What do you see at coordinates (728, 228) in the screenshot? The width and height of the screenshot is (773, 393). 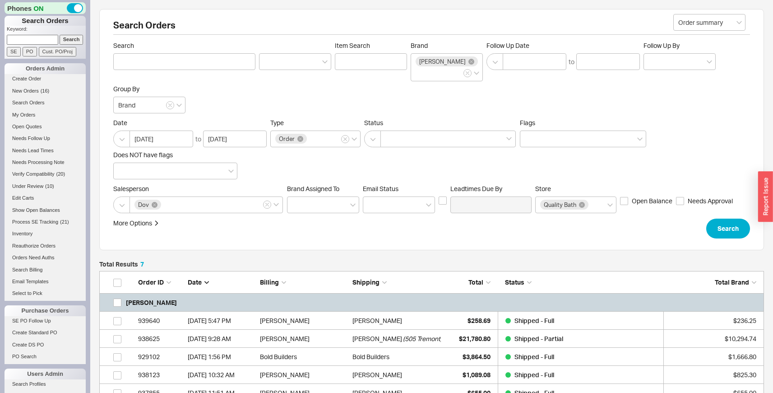 I see `span: Search` at bounding box center [728, 228].